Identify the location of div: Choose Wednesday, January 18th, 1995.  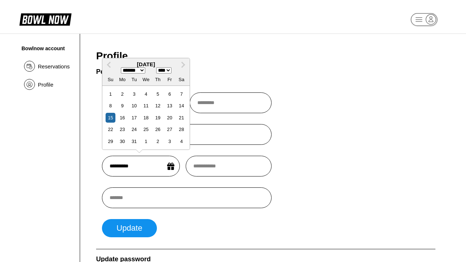
(145, 117).